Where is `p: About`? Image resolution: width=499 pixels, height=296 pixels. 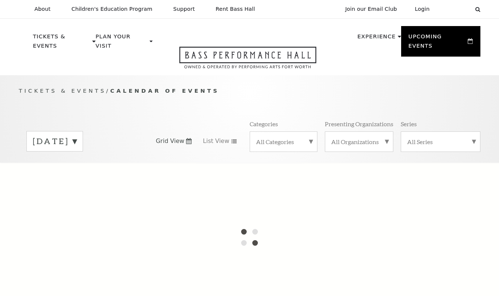 p: About is located at coordinates (42, 9).